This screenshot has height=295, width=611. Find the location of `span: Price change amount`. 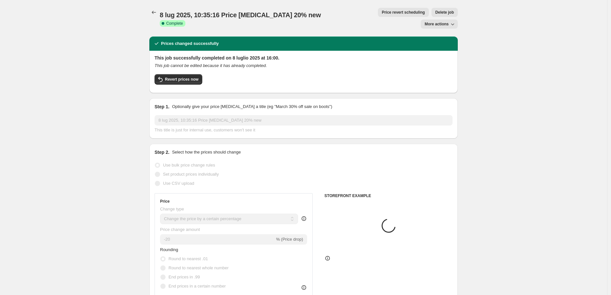

span: Price change amount is located at coordinates (180, 229).